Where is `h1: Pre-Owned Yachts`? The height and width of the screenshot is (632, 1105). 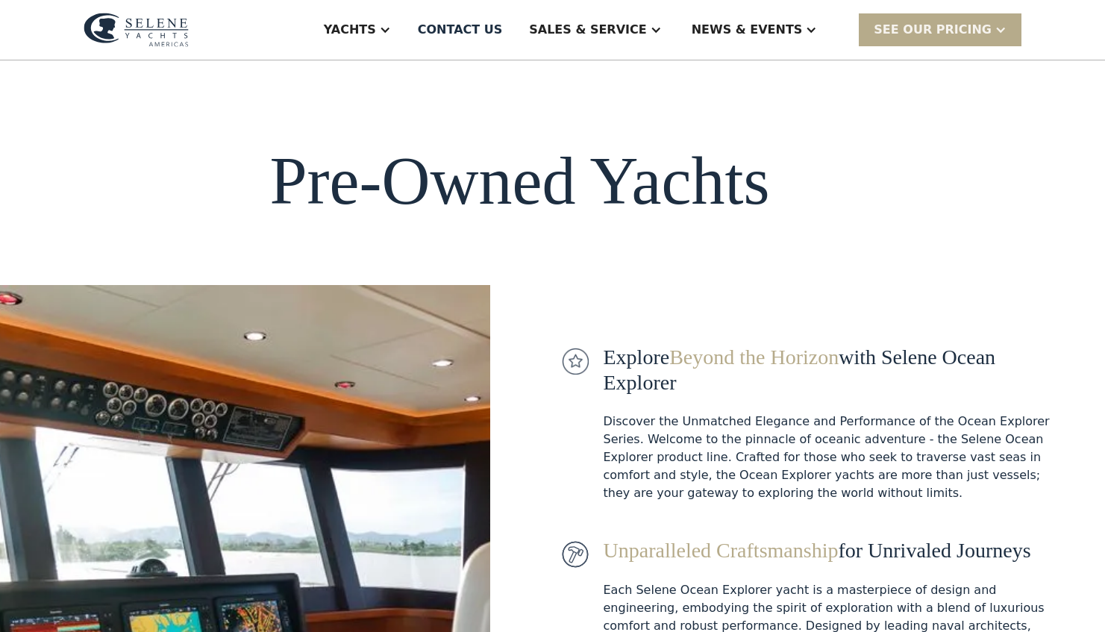 h1: Pre-Owned Yachts is located at coordinates (520, 181).